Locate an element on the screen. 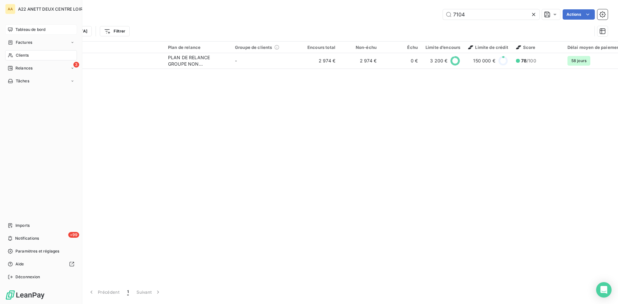  input: Rechercher is located at coordinates (491, 14).